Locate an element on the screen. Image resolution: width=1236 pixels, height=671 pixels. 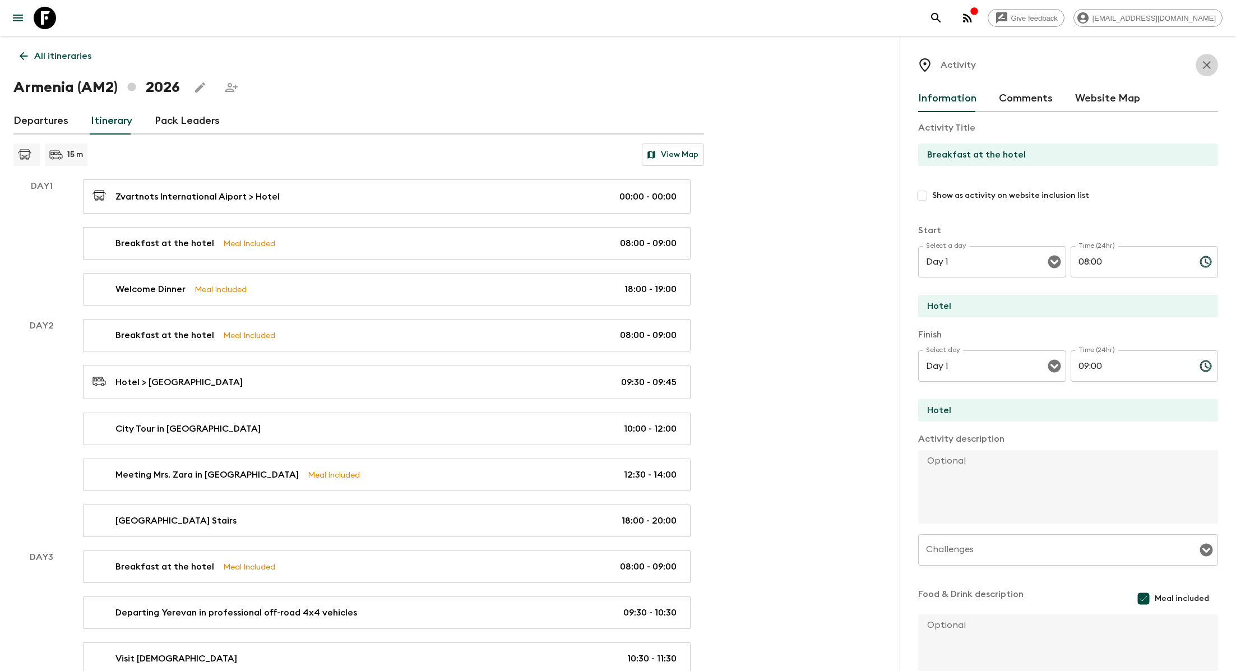
a: All itineraries is located at coordinates (55, 56).